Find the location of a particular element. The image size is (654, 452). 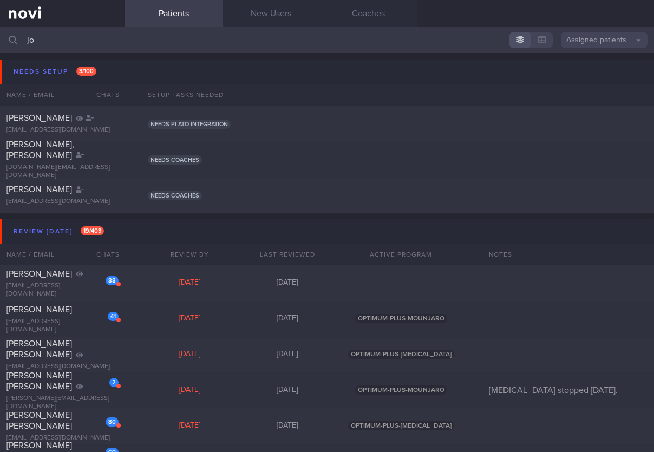

button: Assigned patients is located at coordinates (604, 40).